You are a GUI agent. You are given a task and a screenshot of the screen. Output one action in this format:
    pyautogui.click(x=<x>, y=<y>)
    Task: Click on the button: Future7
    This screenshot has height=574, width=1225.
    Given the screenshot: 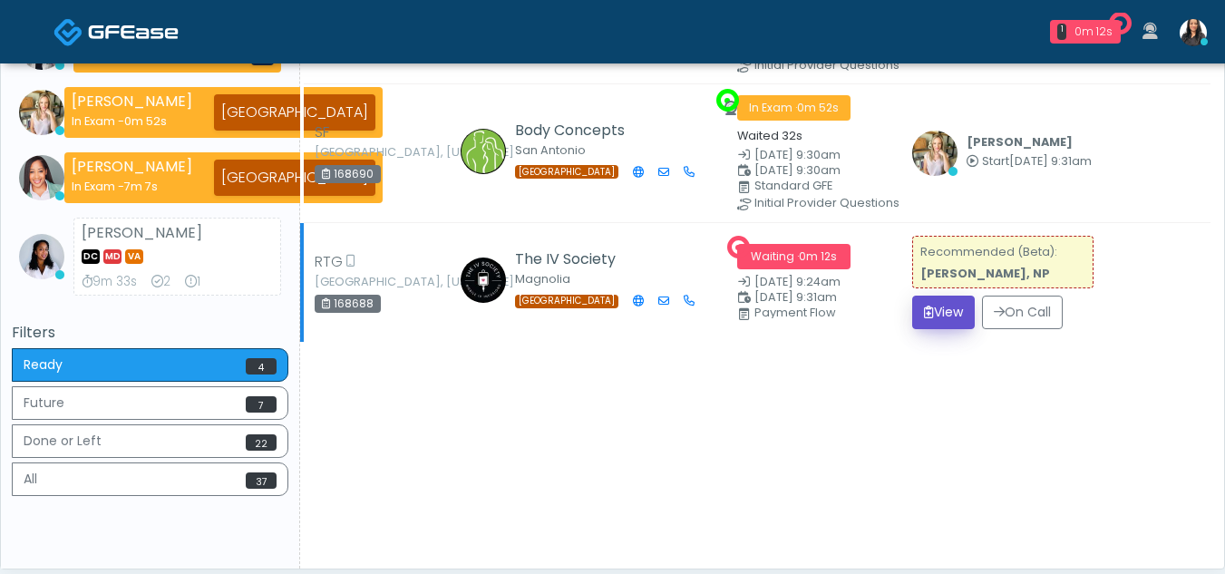 What is the action you would take?
    pyautogui.click(x=150, y=403)
    